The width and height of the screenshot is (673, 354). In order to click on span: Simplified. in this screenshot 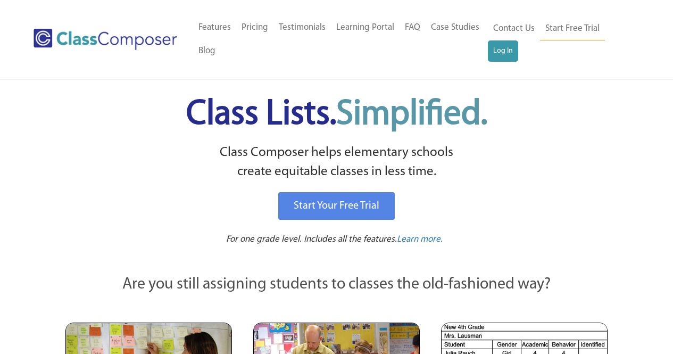, I will do `click(412, 114)`.